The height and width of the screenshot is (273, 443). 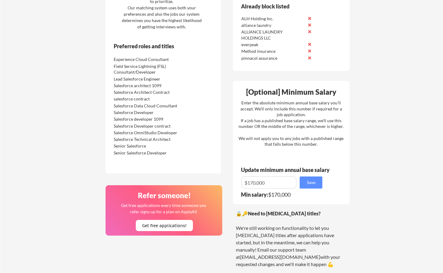 I want to click on div: Salesforce developer 1099, so click(x=145, y=119).